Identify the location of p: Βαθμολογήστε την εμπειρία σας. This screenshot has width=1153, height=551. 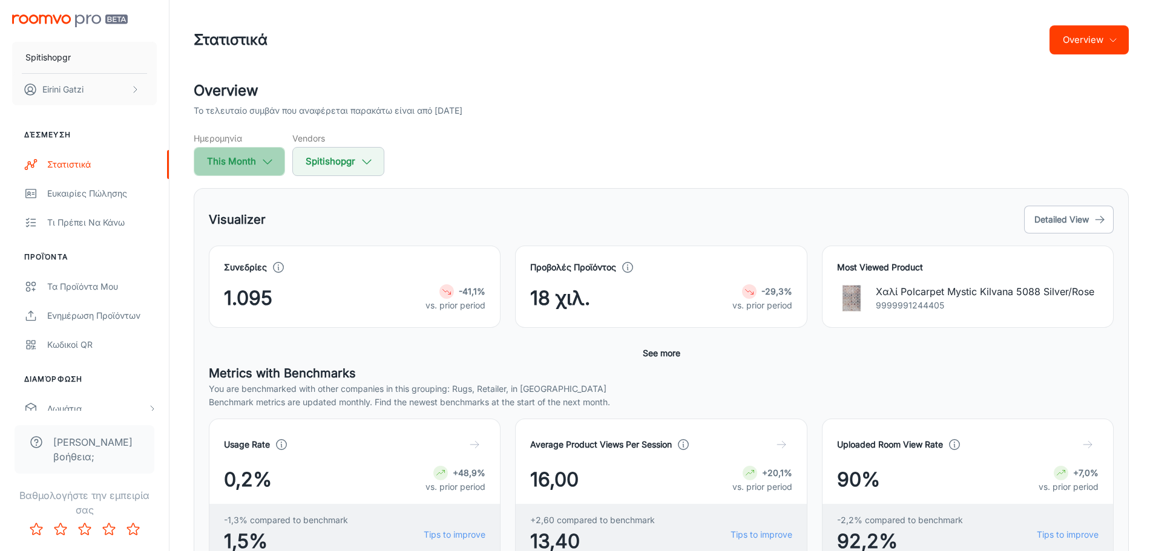
(84, 503).